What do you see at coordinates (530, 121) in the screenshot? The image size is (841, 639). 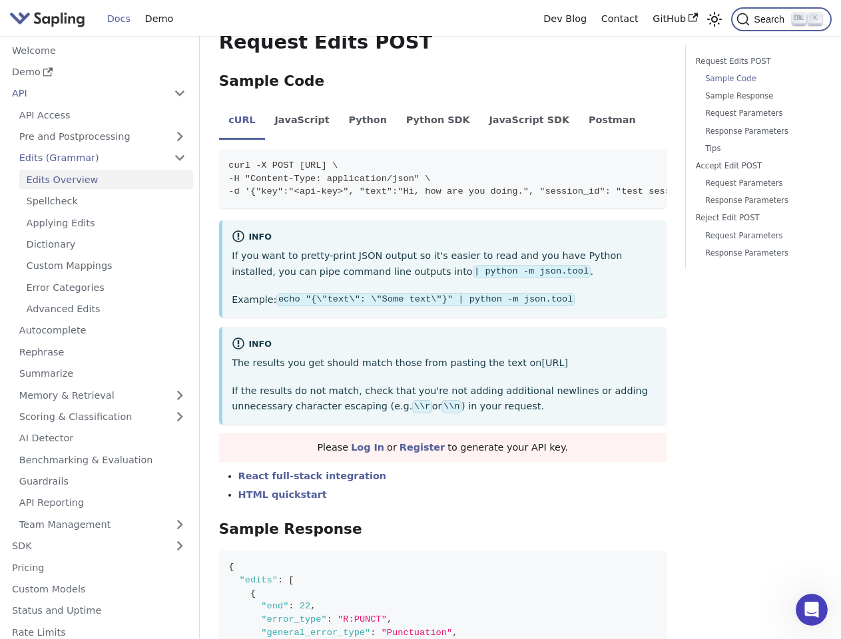 I see `li: JavaScript SDK` at bounding box center [530, 121].